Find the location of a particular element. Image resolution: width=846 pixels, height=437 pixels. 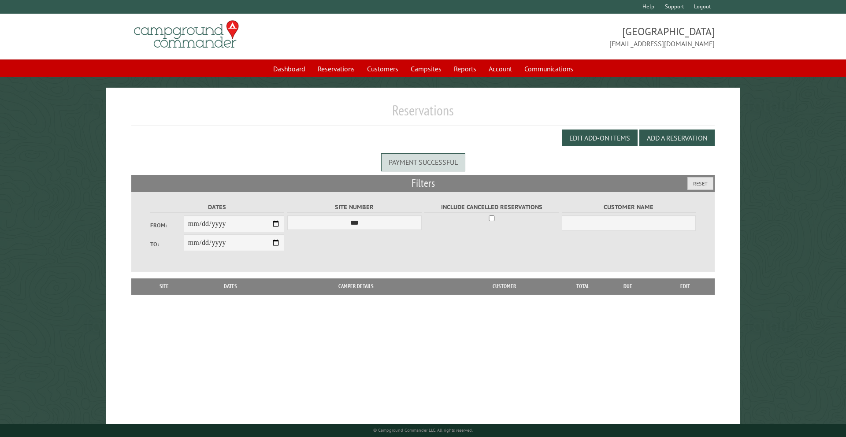

a: Campsites is located at coordinates (426, 69).